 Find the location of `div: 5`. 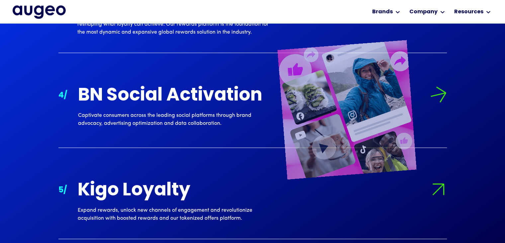

div: 5 is located at coordinates (61, 190).